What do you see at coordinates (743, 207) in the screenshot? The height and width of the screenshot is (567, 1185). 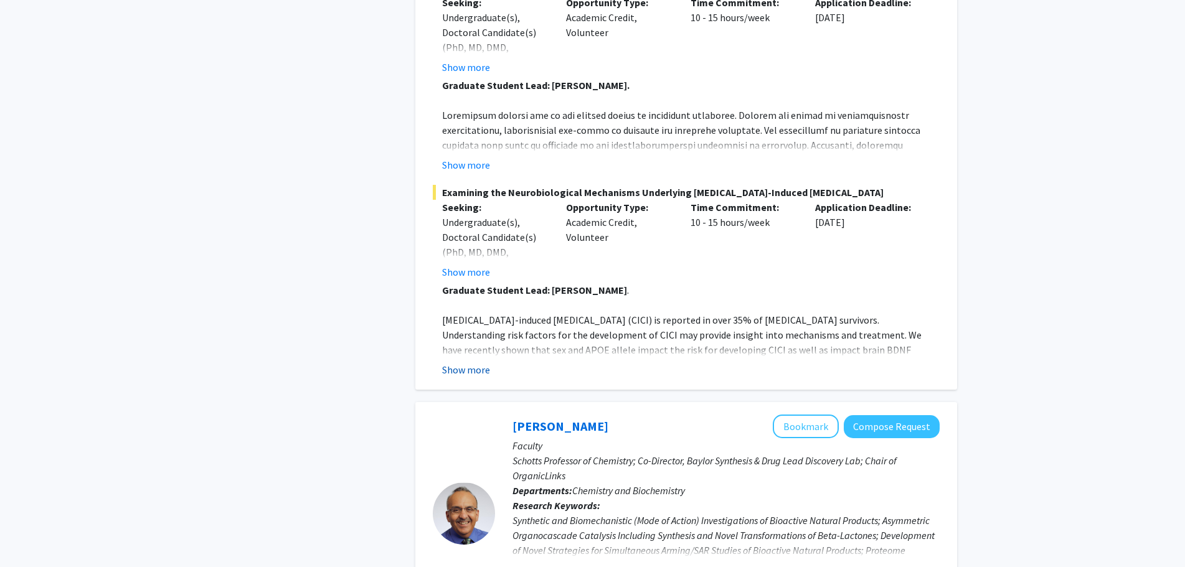 I see `p: Time Commitment:` at bounding box center [743, 207].